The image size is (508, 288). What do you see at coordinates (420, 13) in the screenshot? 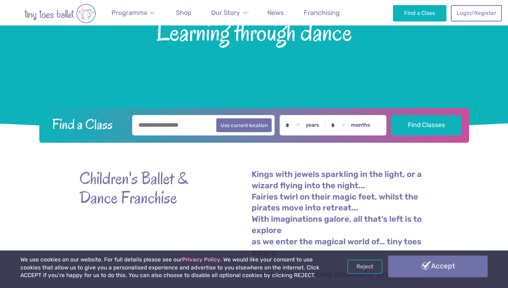
I see `a: Find a Class` at bounding box center [420, 13].